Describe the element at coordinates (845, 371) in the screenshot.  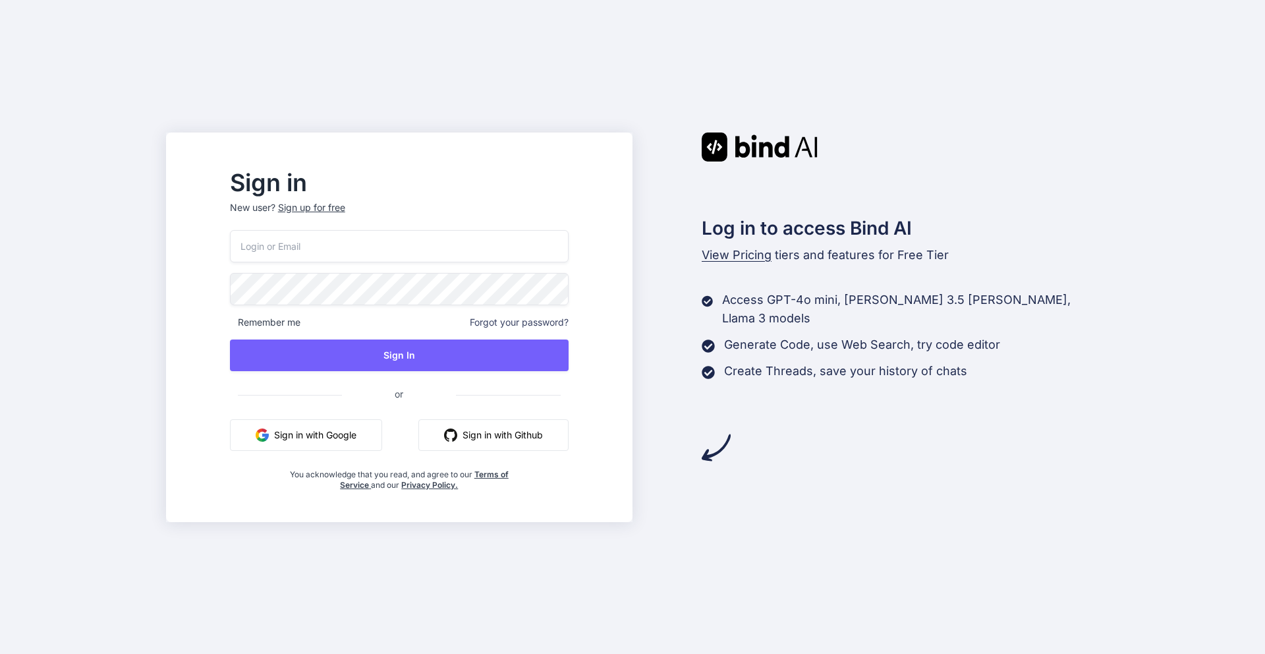
I see `p: Create Threads, save your history of chats` at that location.